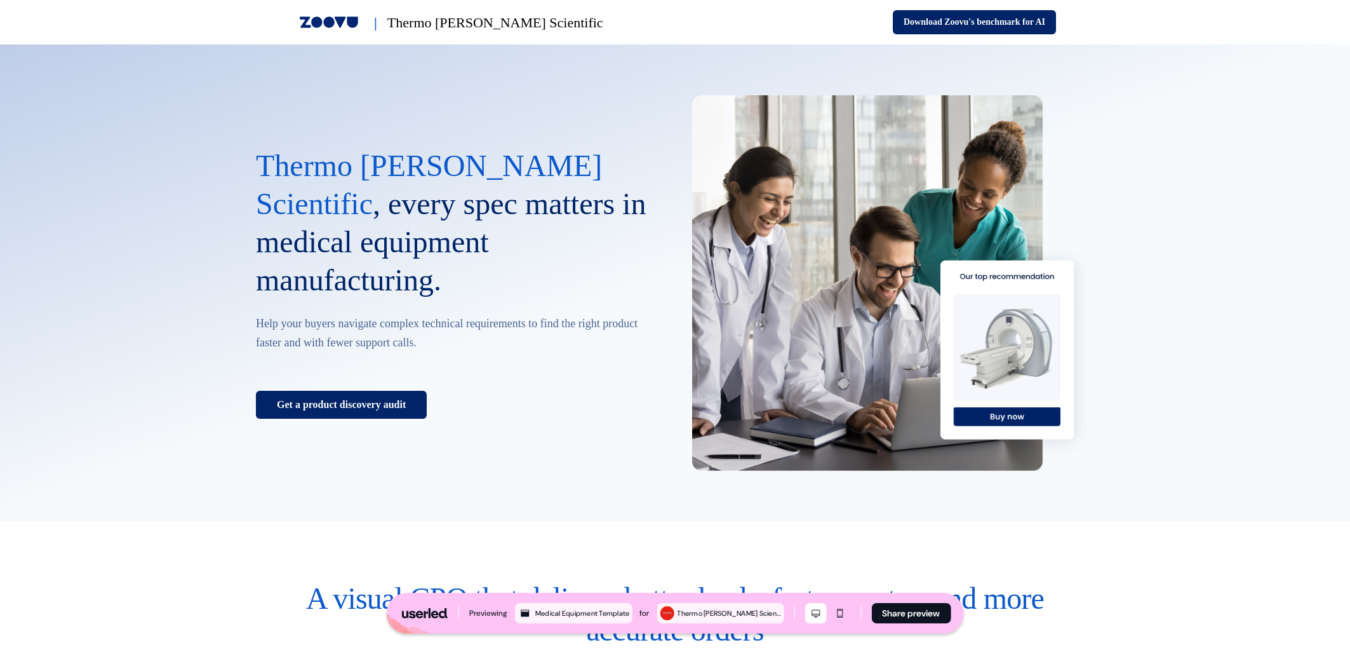 The height and width of the screenshot is (659, 1350). Describe the element at coordinates (815, 613) in the screenshot. I see `button: Desktop mode` at that location.